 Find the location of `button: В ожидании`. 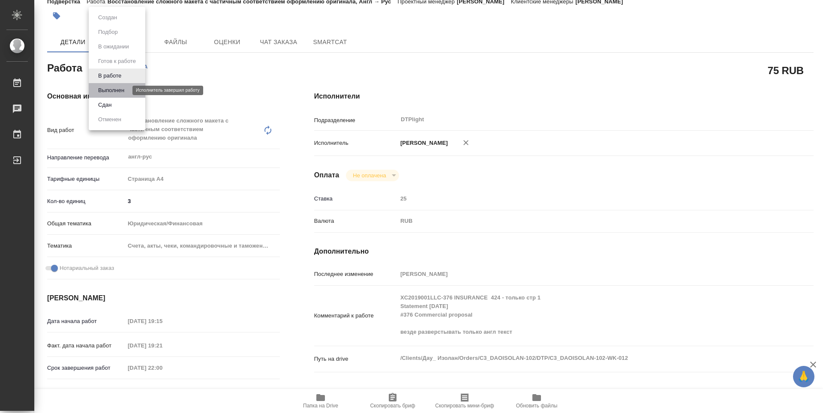

button: В ожидании is located at coordinates (114, 47).